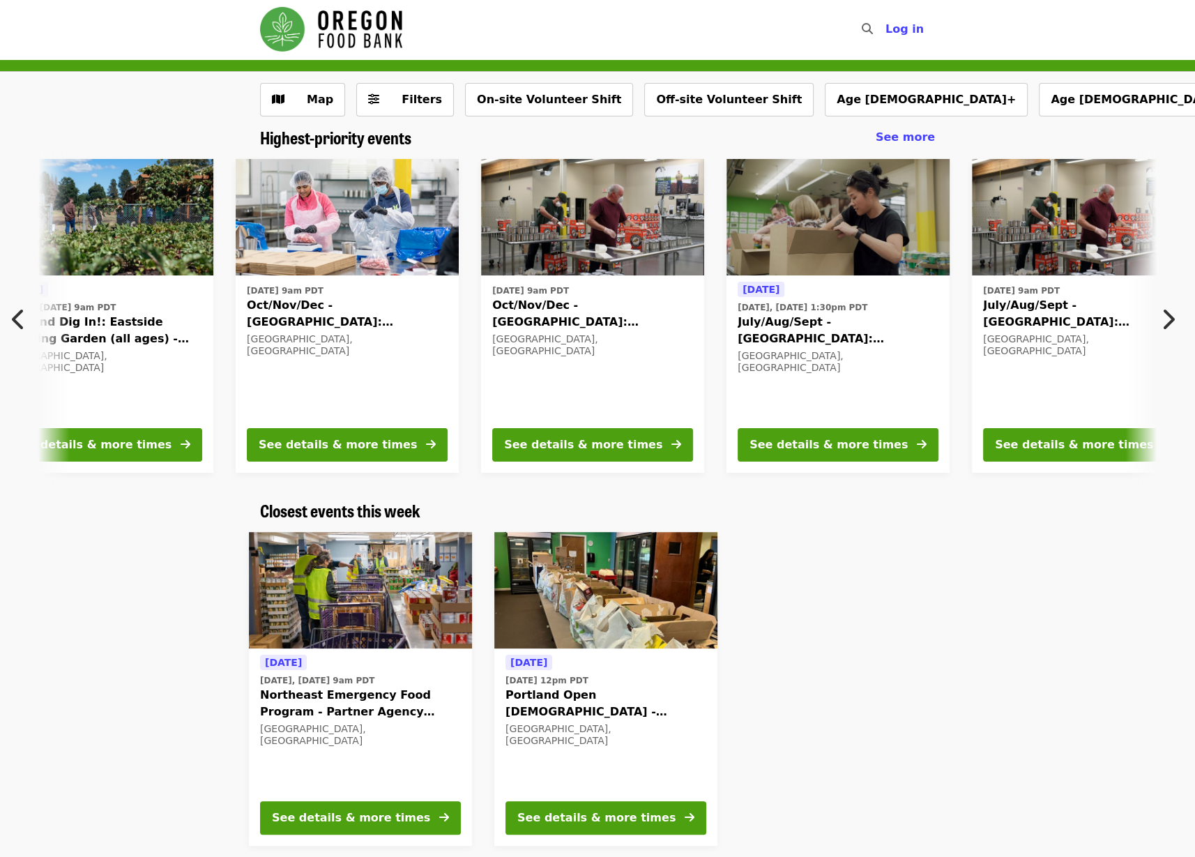  I want to click on div: Closest events this week, so click(598, 510).